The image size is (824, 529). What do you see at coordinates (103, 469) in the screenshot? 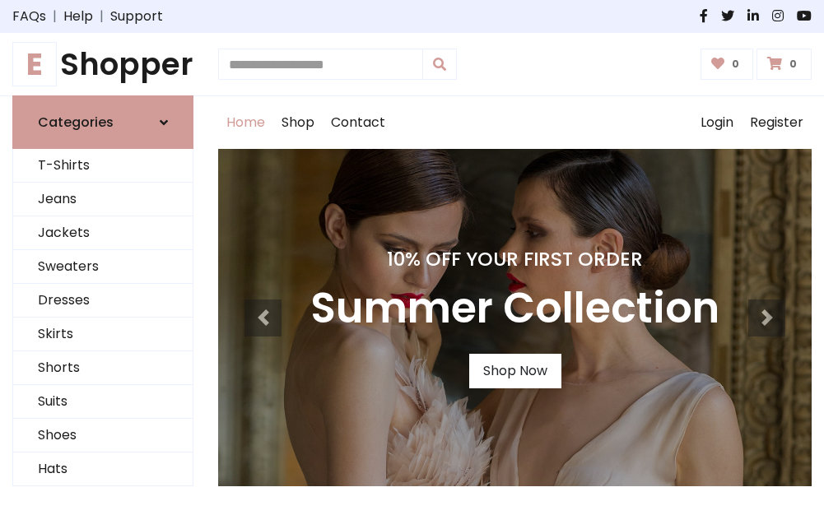
I see `a: Hats` at bounding box center [103, 469].